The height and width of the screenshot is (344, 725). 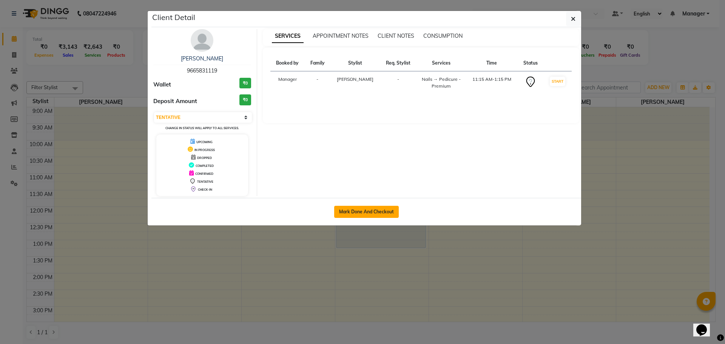 I want to click on button: START, so click(x=558, y=81).